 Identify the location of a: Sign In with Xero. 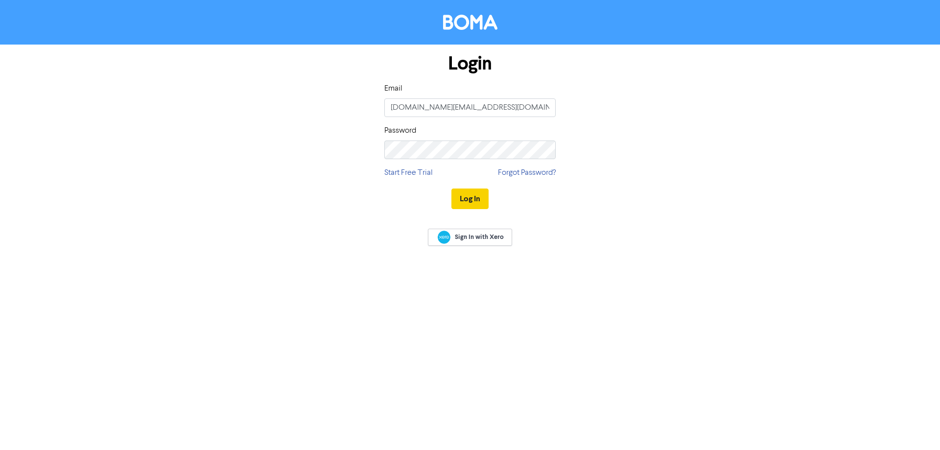
(470, 237).